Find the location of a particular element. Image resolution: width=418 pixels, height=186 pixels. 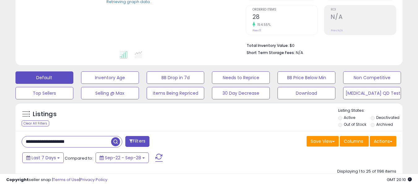

button: Save View is located at coordinates (323, 141).